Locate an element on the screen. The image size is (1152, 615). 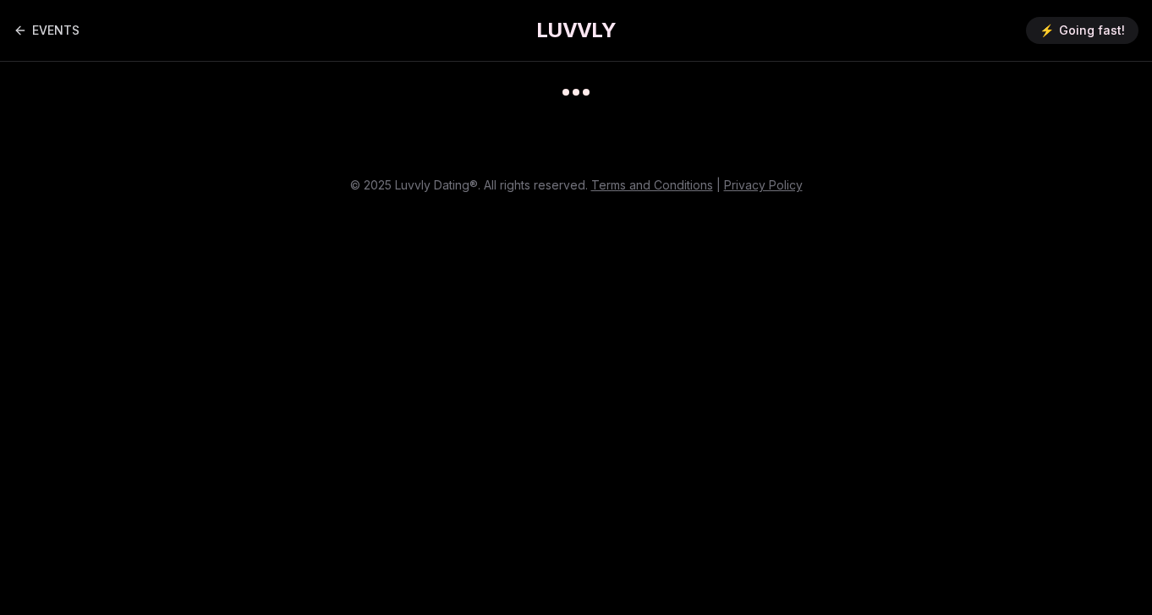
a: Terms and Conditions is located at coordinates (652, 184).